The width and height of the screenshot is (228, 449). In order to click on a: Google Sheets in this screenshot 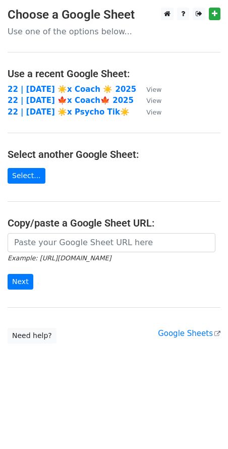, I will do `click(189, 334)`.